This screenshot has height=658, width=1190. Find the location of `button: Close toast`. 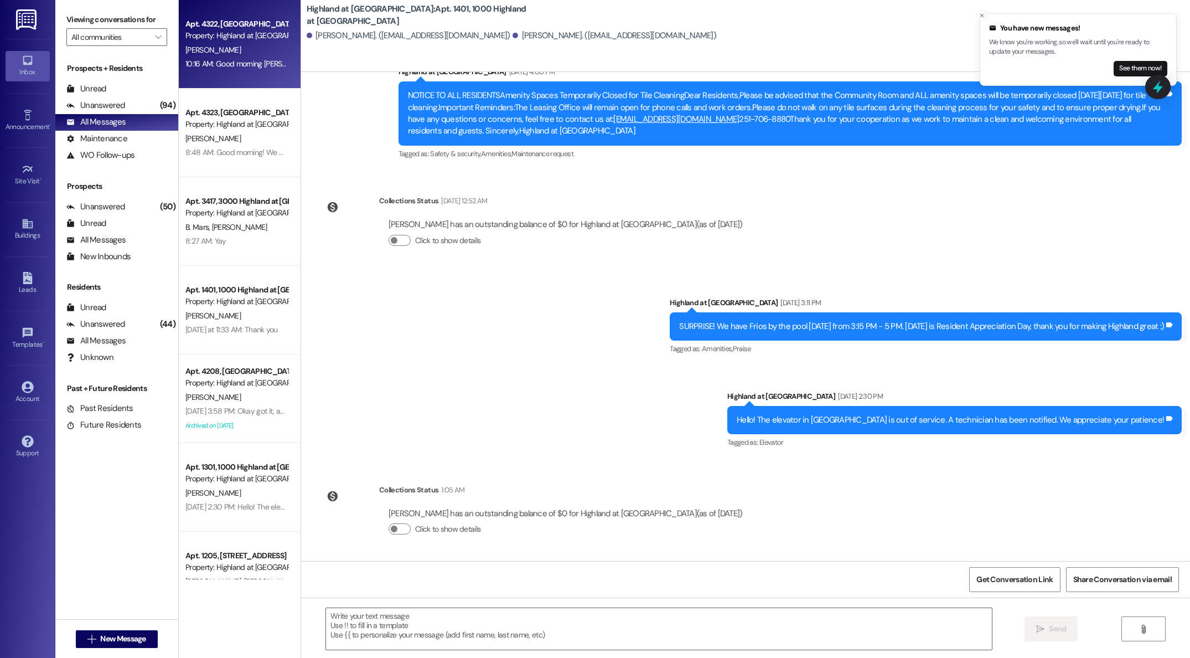

button: Close toast is located at coordinates (982, 16).